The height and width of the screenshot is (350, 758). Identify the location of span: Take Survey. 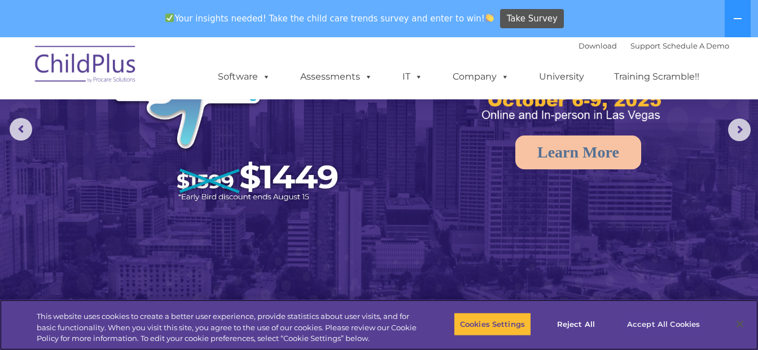
(532, 19).